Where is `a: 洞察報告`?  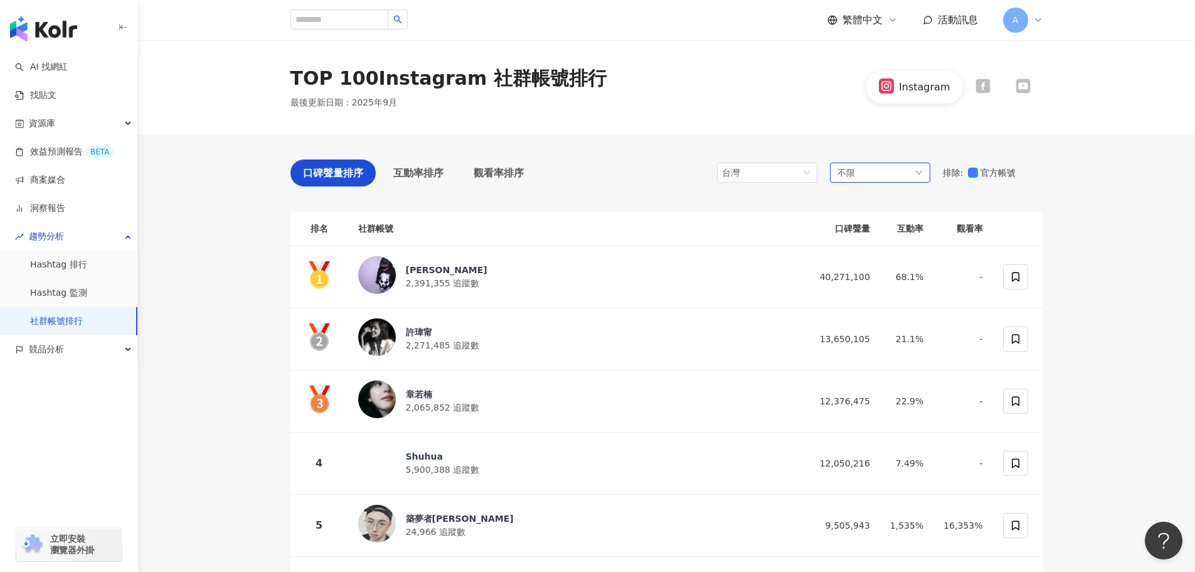 a: 洞察報告 is located at coordinates (40, 208).